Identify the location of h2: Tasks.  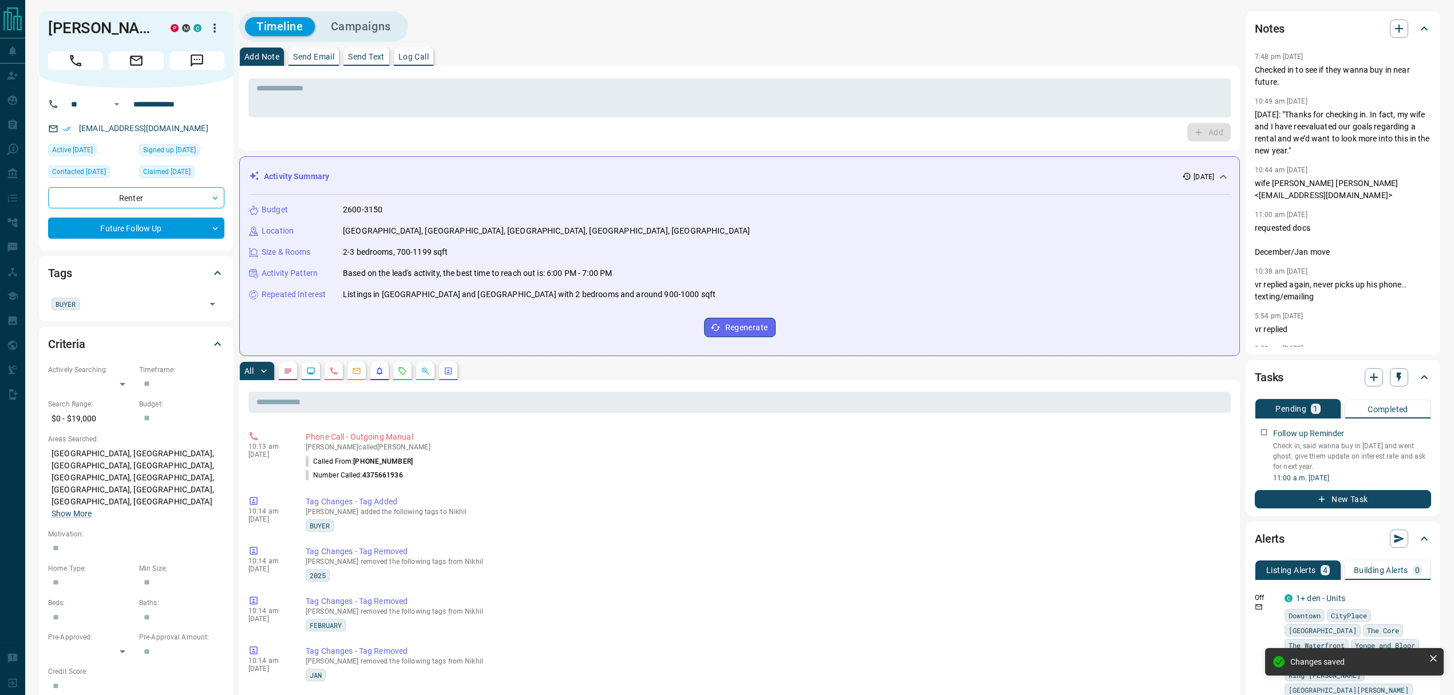
(1269, 377).